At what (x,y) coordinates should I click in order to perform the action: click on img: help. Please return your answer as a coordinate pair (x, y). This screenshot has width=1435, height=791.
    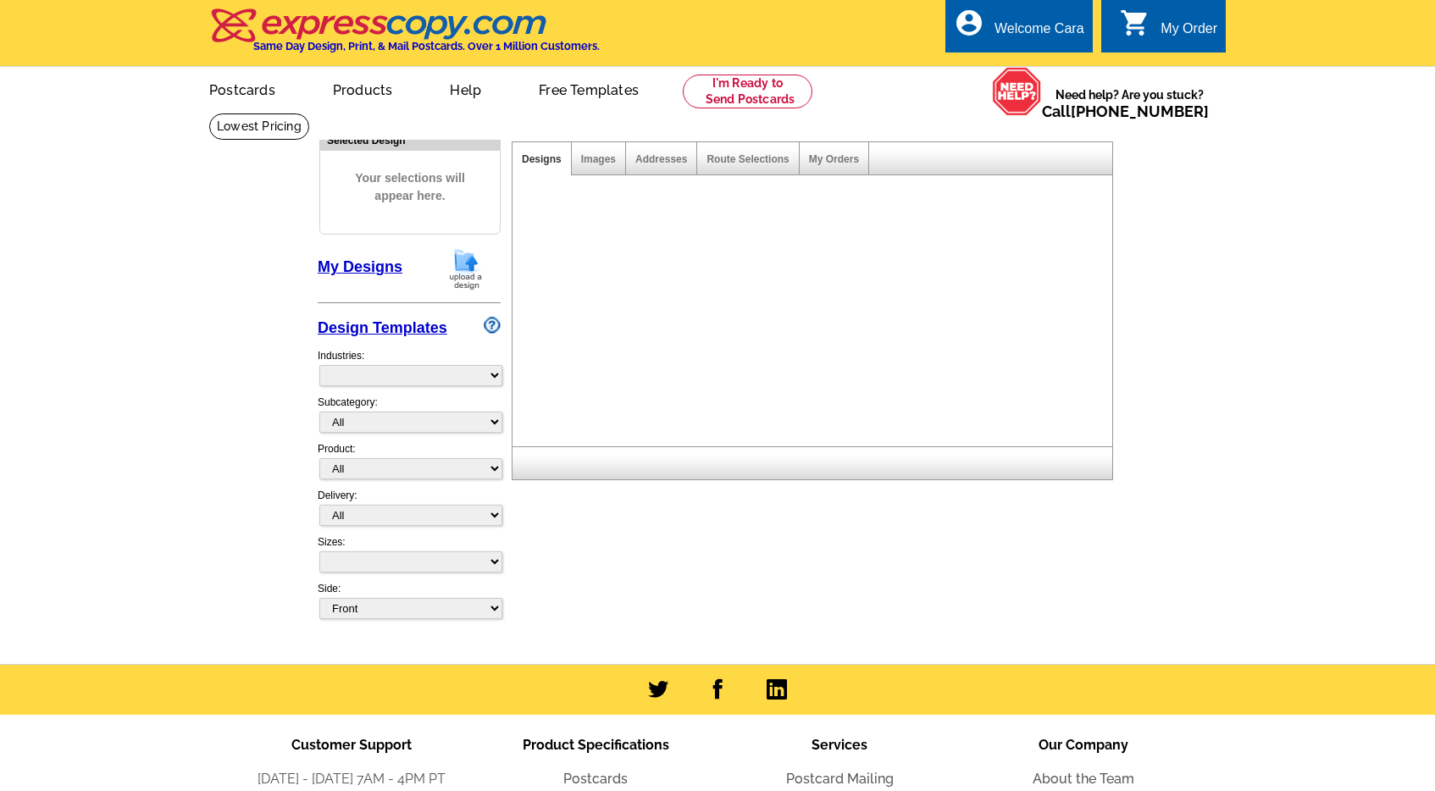
    Looking at the image, I should click on (1016, 91).